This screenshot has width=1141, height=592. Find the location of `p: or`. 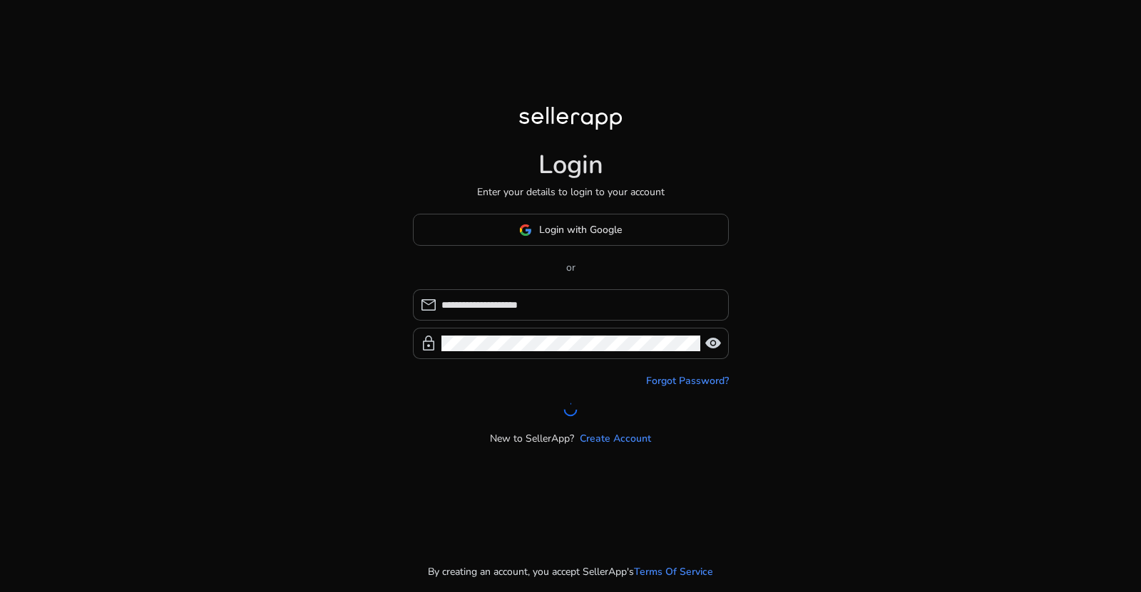

p: or is located at coordinates (570, 267).